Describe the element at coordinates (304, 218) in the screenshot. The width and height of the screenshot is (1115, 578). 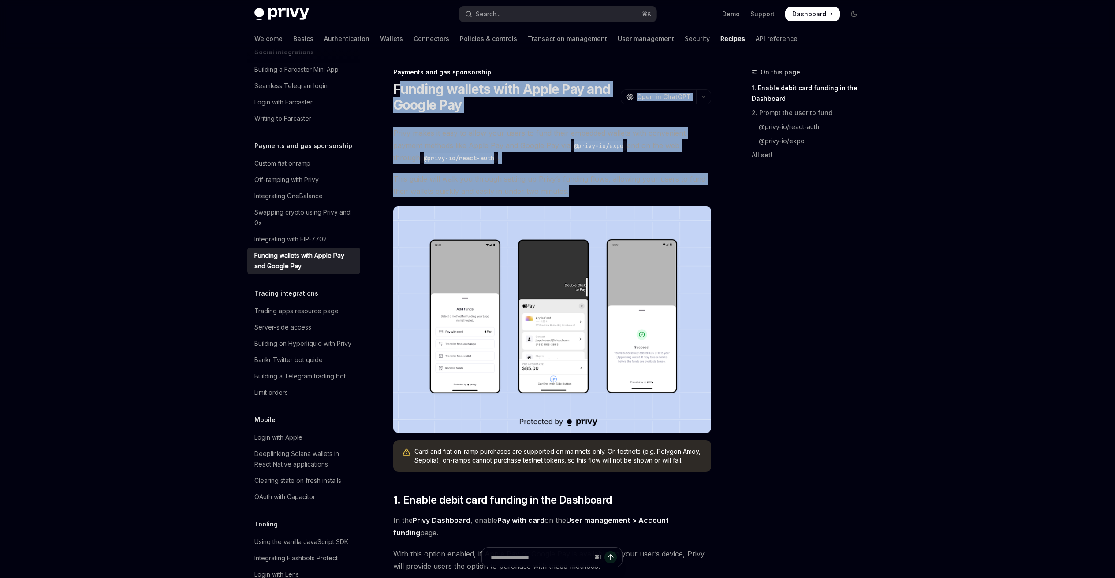
I see `a: Swapping crypto using Privy and 0x` at that location.